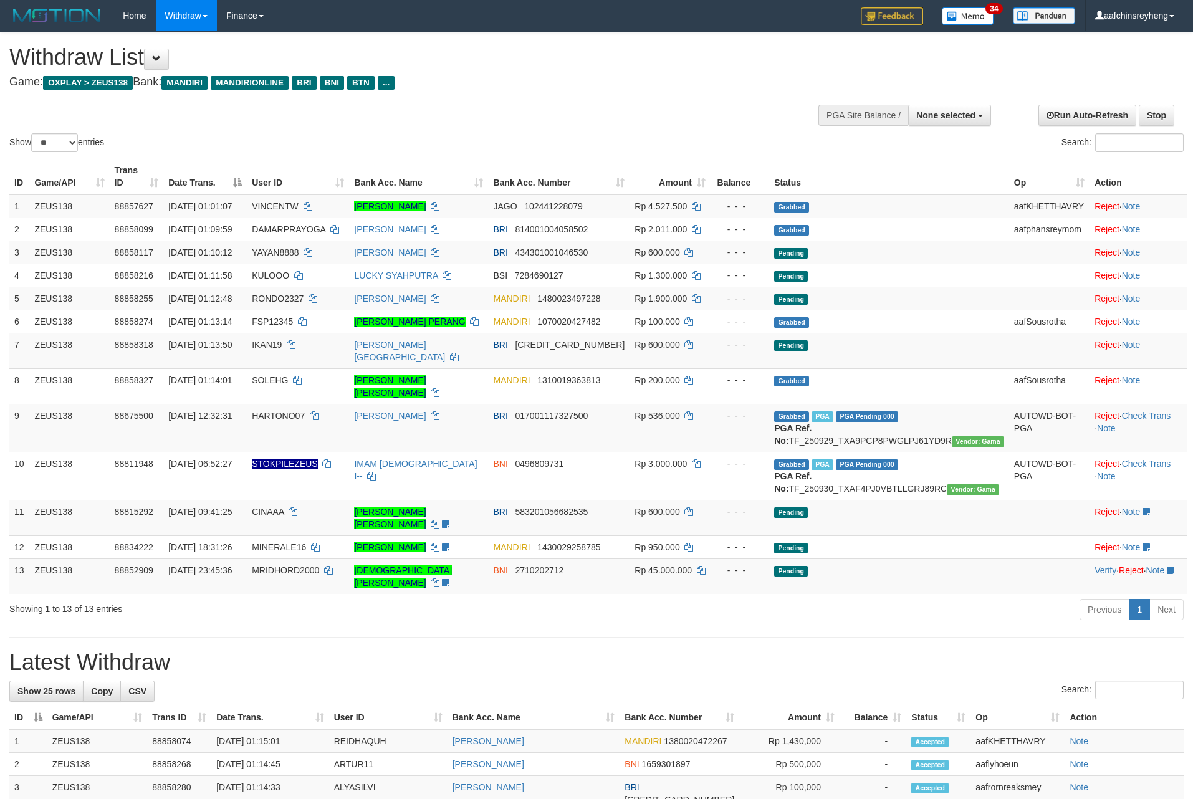  Describe the element at coordinates (889, 176) in the screenshot. I see `th: Status` at that location.